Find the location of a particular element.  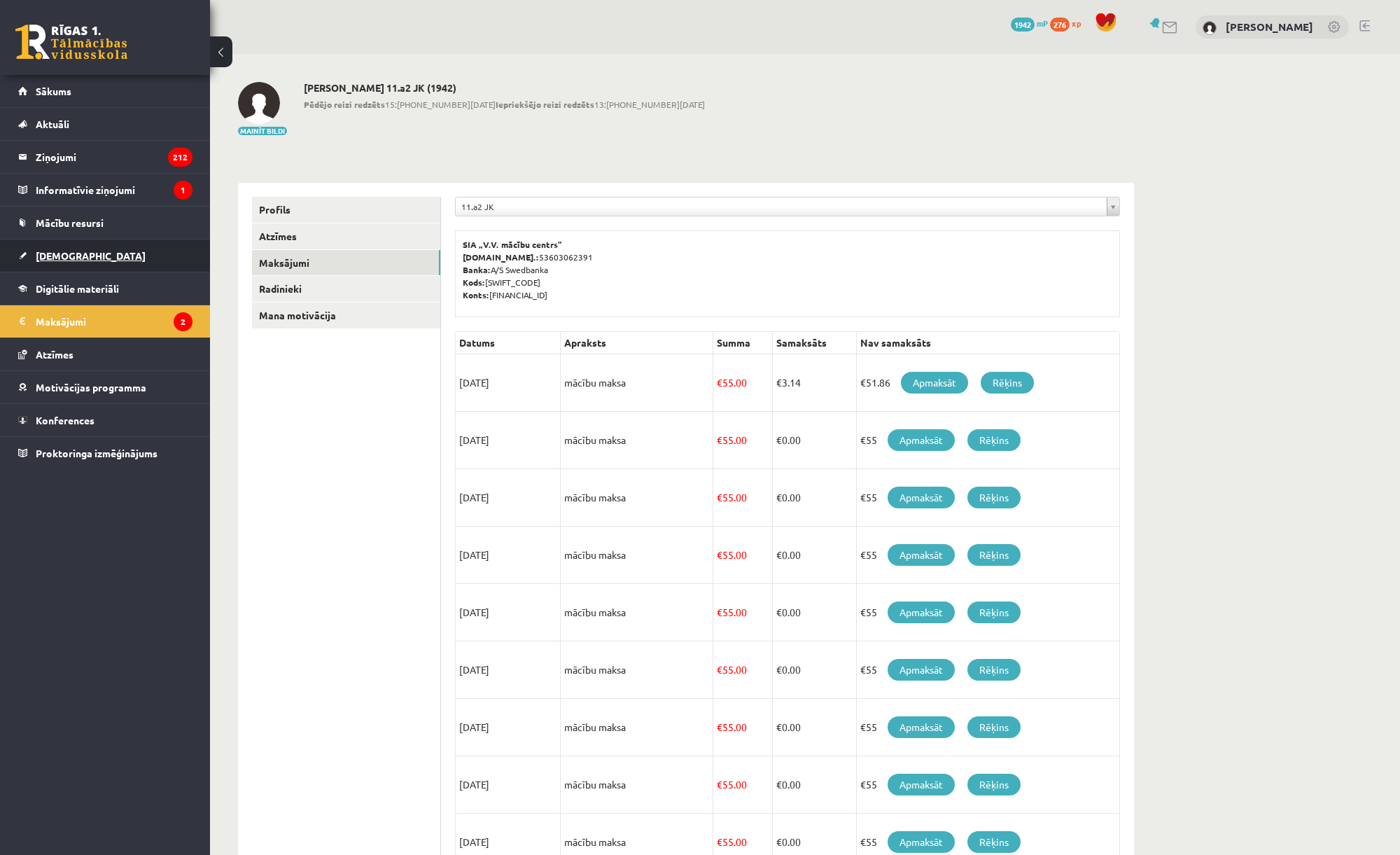

a: Informatīvie ziņojumi1 is located at coordinates (105, 190).